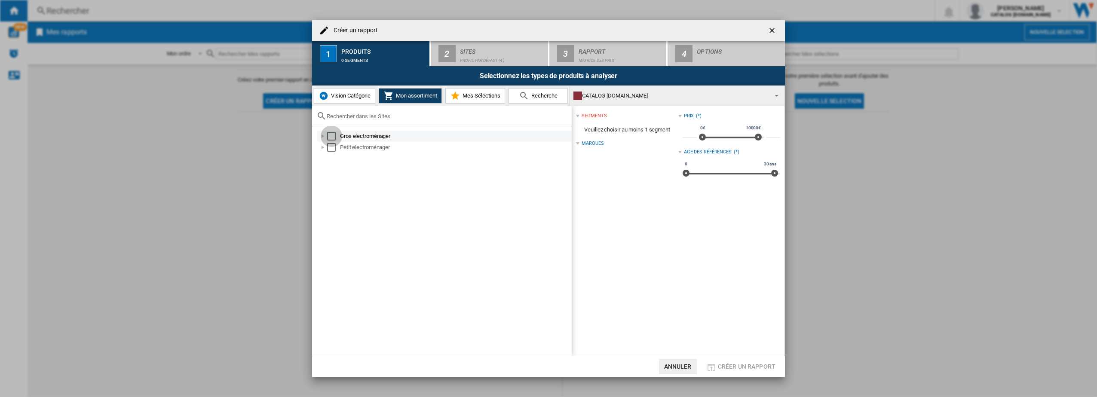 Image resolution: width=1097 pixels, height=397 pixels. I want to click on button: Créer un rapport, so click(740, 367).